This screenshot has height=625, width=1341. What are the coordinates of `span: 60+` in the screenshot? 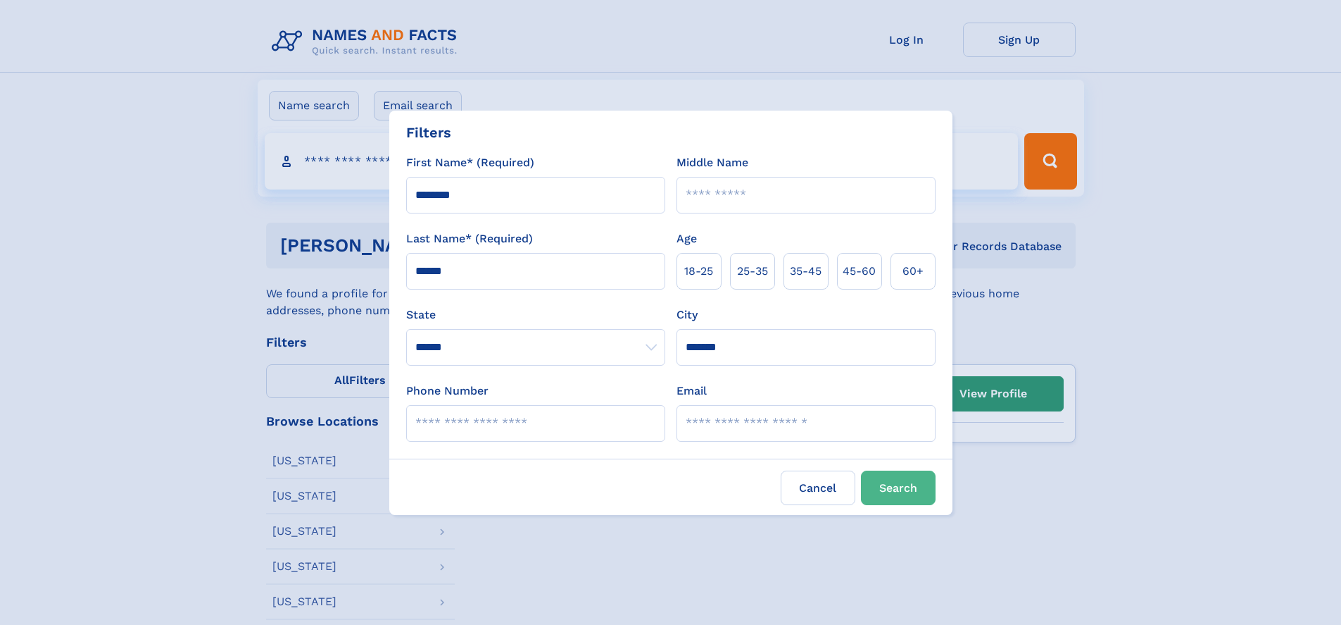 It's located at (913, 271).